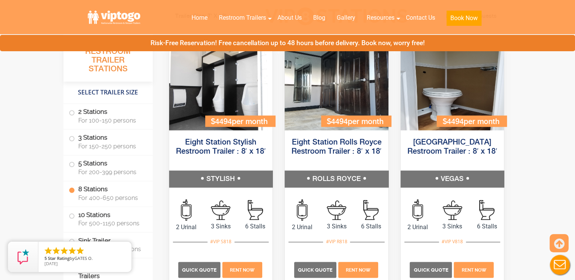  What do you see at coordinates (336, 179) in the screenshot?
I see `h5: ROLLS ROYCE` at bounding box center [336, 179].